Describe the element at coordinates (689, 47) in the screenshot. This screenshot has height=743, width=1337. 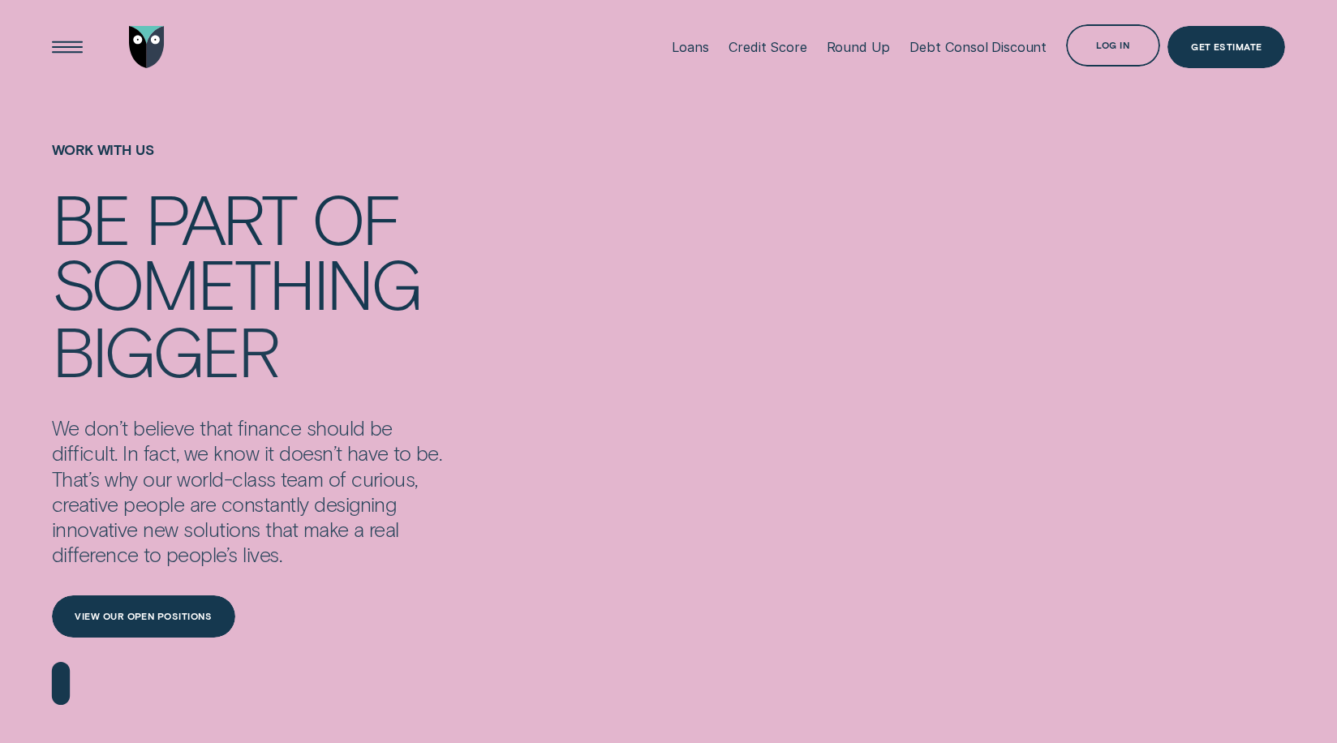
I see `div: Loans` at that location.